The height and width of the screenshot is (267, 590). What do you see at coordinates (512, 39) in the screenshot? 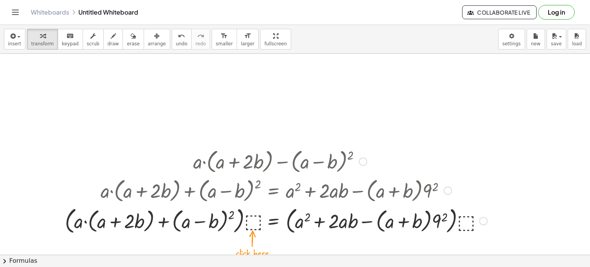
I see `button: settings` at bounding box center [512, 39].